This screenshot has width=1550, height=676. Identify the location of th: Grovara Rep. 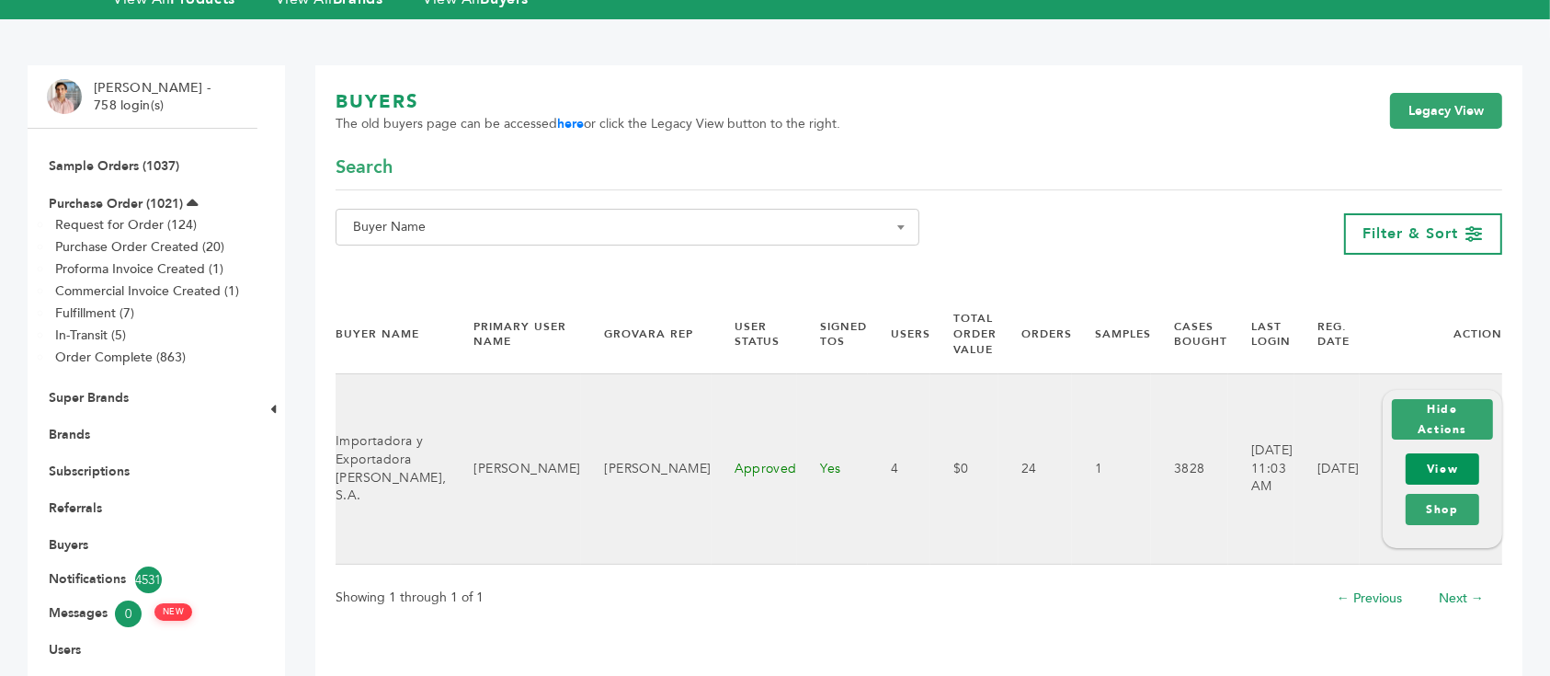
(645, 334).